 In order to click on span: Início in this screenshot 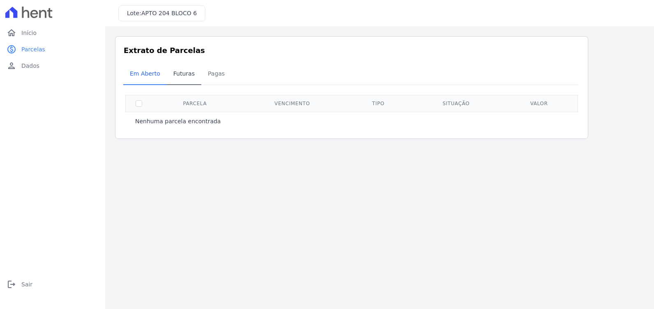, I will do `click(29, 33)`.